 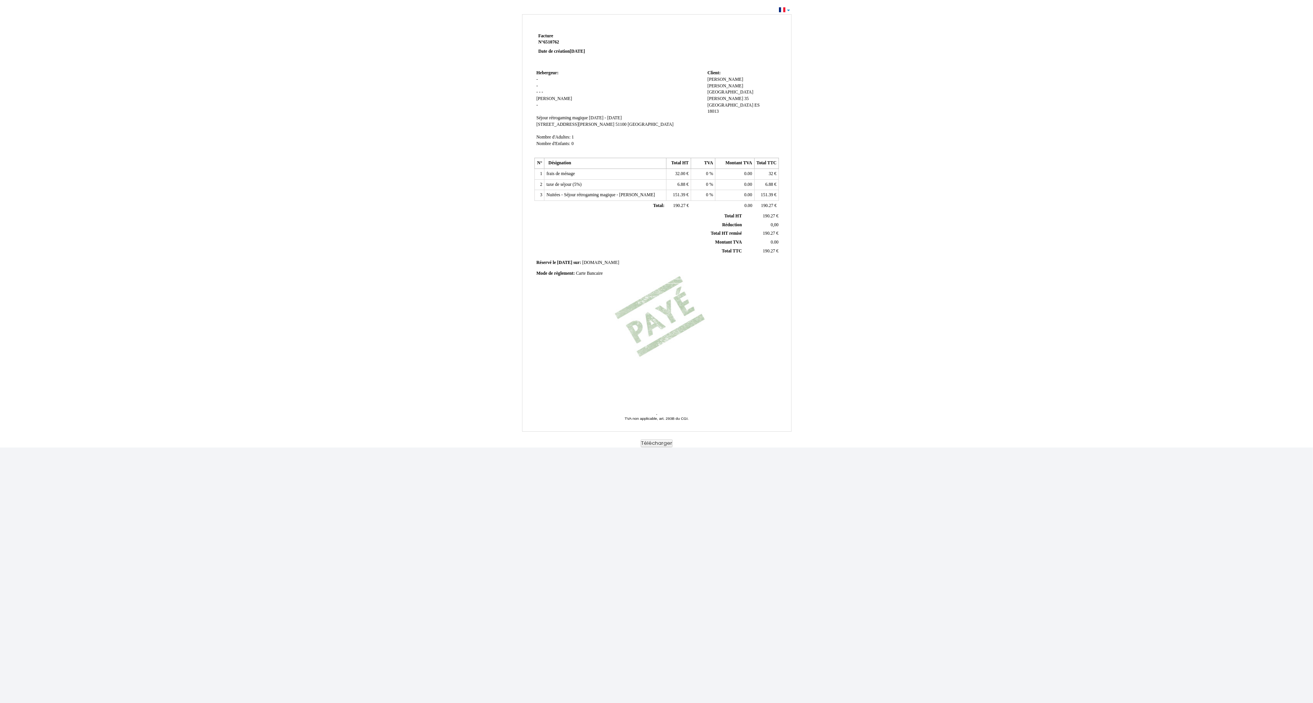 I want to click on span: 18013, so click(x=713, y=111).